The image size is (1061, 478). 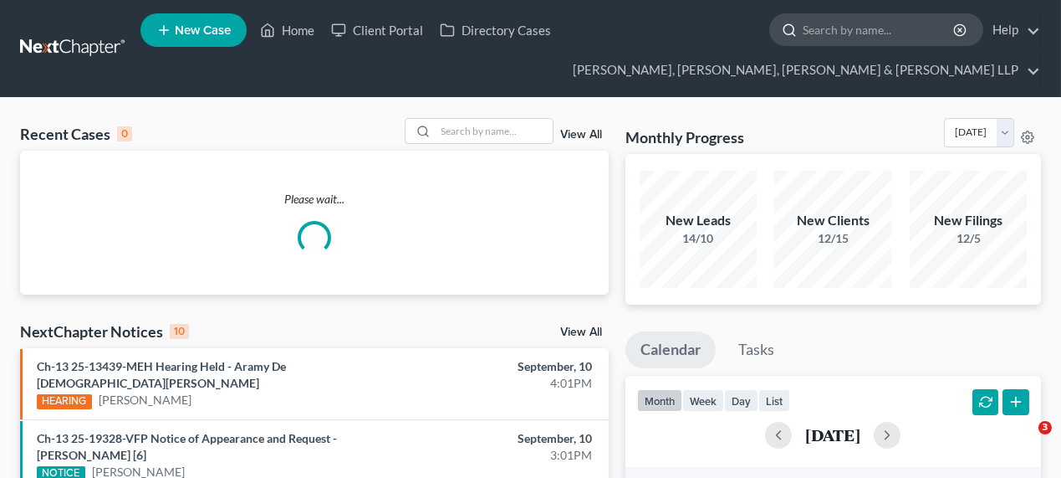 What do you see at coordinates (315, 199) in the screenshot?
I see `p: Please wait...` at bounding box center [315, 199].